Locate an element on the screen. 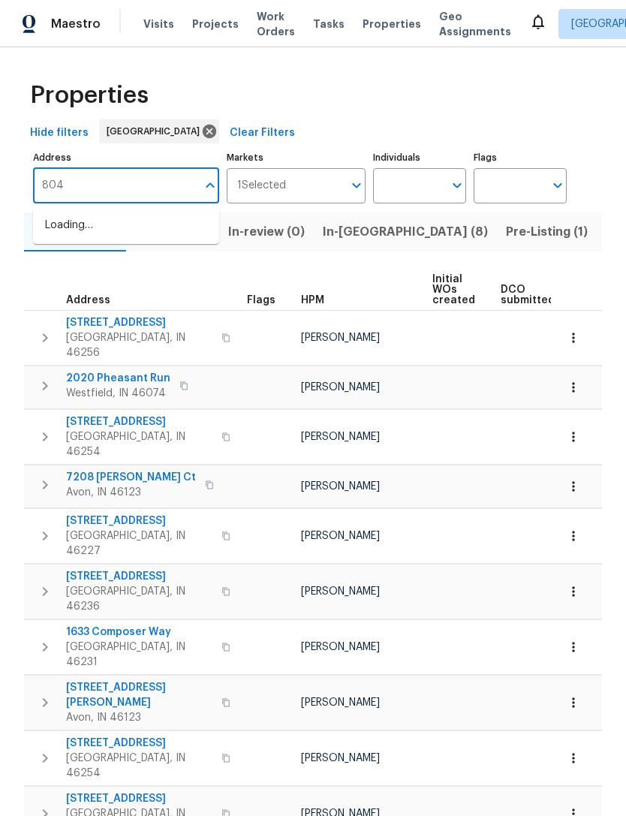 Image resolution: width=626 pixels, height=816 pixels. span: Pre-Listing (1) is located at coordinates (546, 232).